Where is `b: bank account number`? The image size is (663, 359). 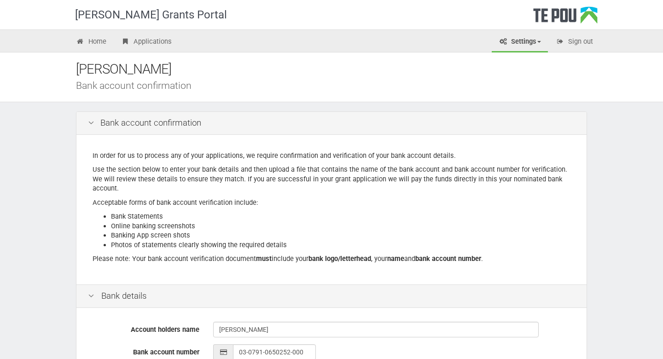 b: bank account number is located at coordinates (448, 259).